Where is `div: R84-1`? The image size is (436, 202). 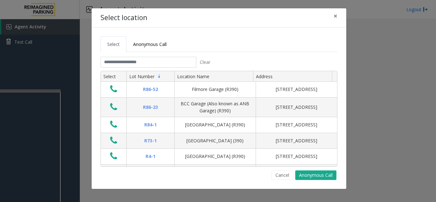
div: R84-1 is located at coordinates (150, 125).